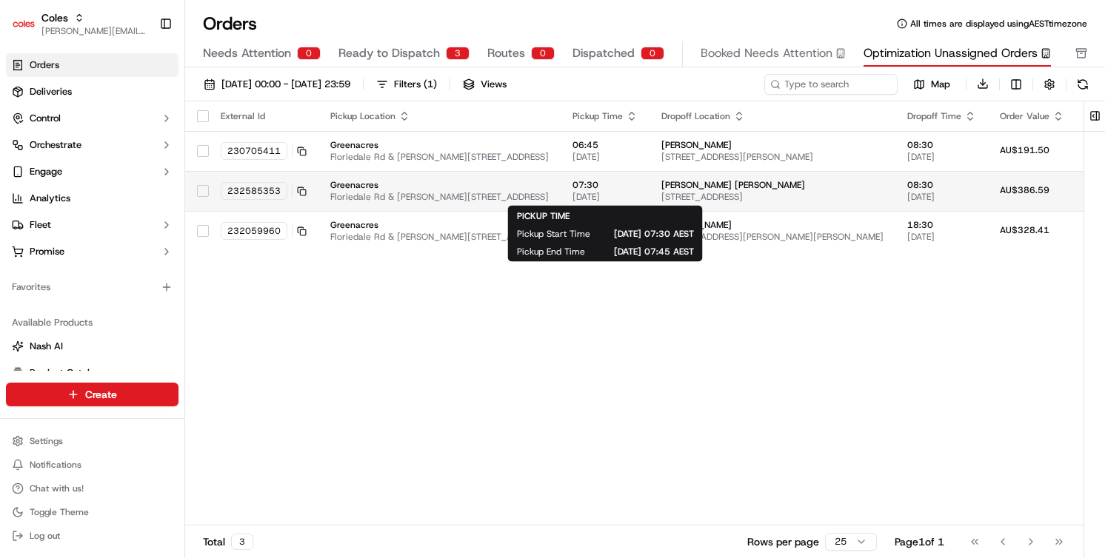 This screenshot has width=1105, height=558. Describe the element at coordinates (228, 542) in the screenshot. I see `div: Total` at that location.